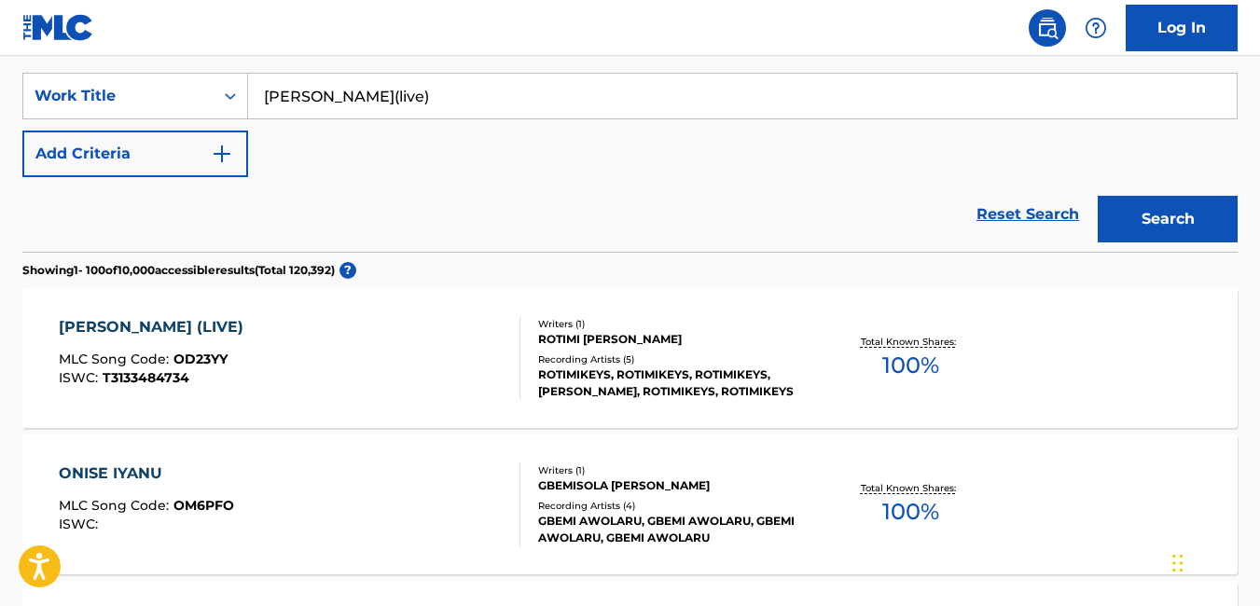 The image size is (1260, 606). I want to click on button: Search, so click(1168, 219).